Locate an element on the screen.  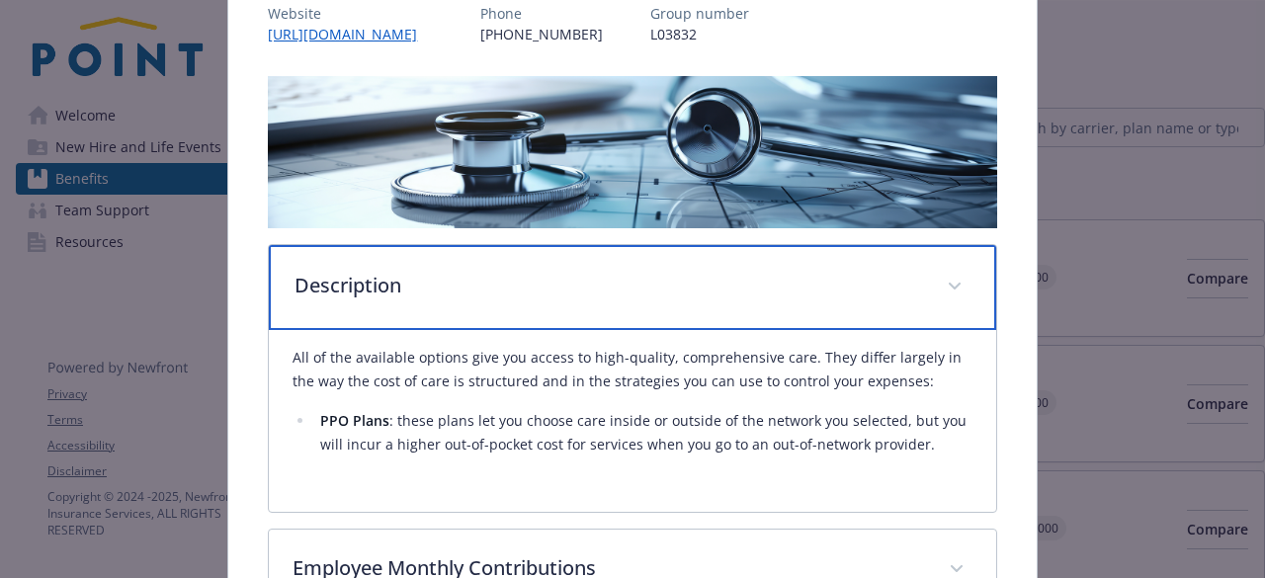
p: Website is located at coordinates (350, 13).